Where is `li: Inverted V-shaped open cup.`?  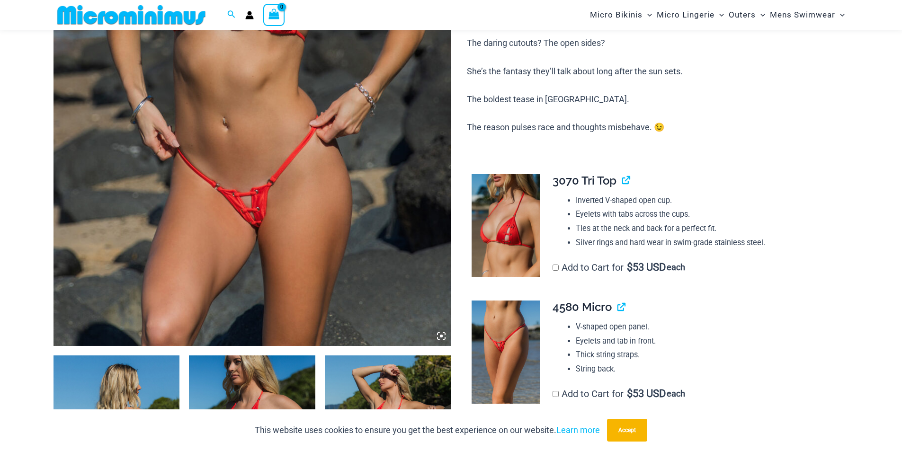
li: Inverted V-shaped open cup. is located at coordinates (709, 201).